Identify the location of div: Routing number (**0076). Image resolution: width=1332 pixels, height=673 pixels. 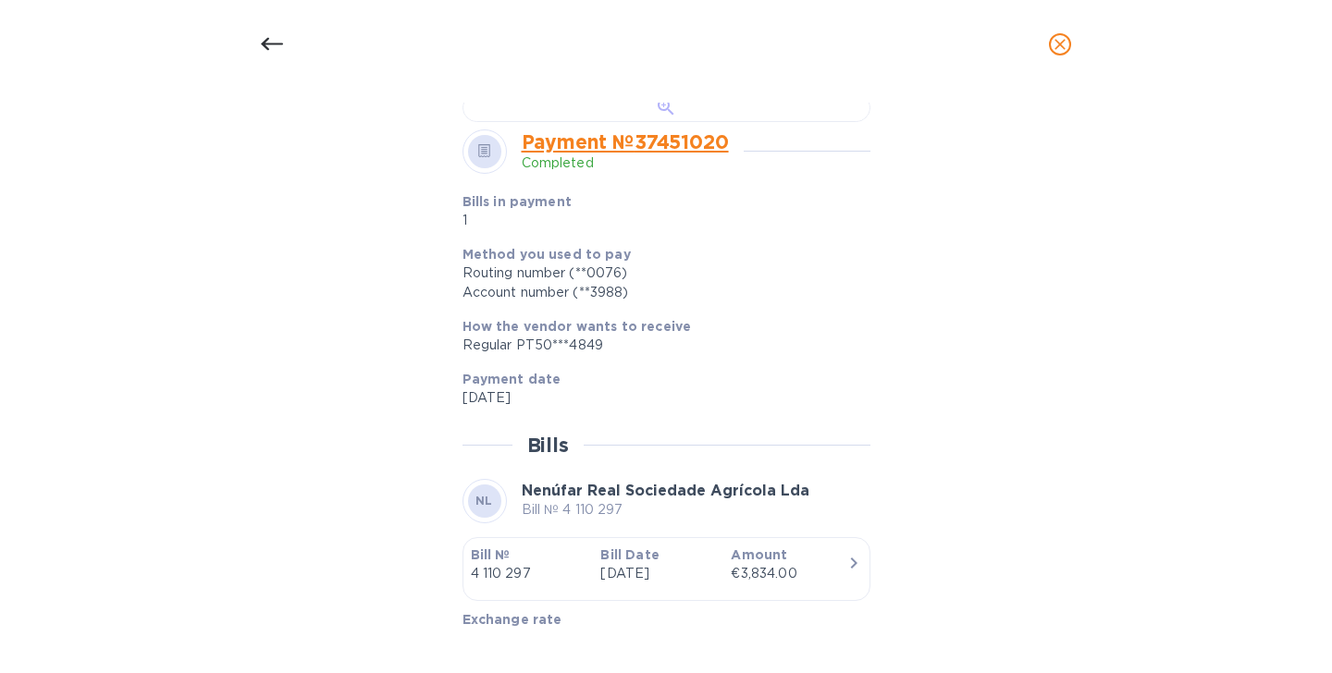
(658, 273).